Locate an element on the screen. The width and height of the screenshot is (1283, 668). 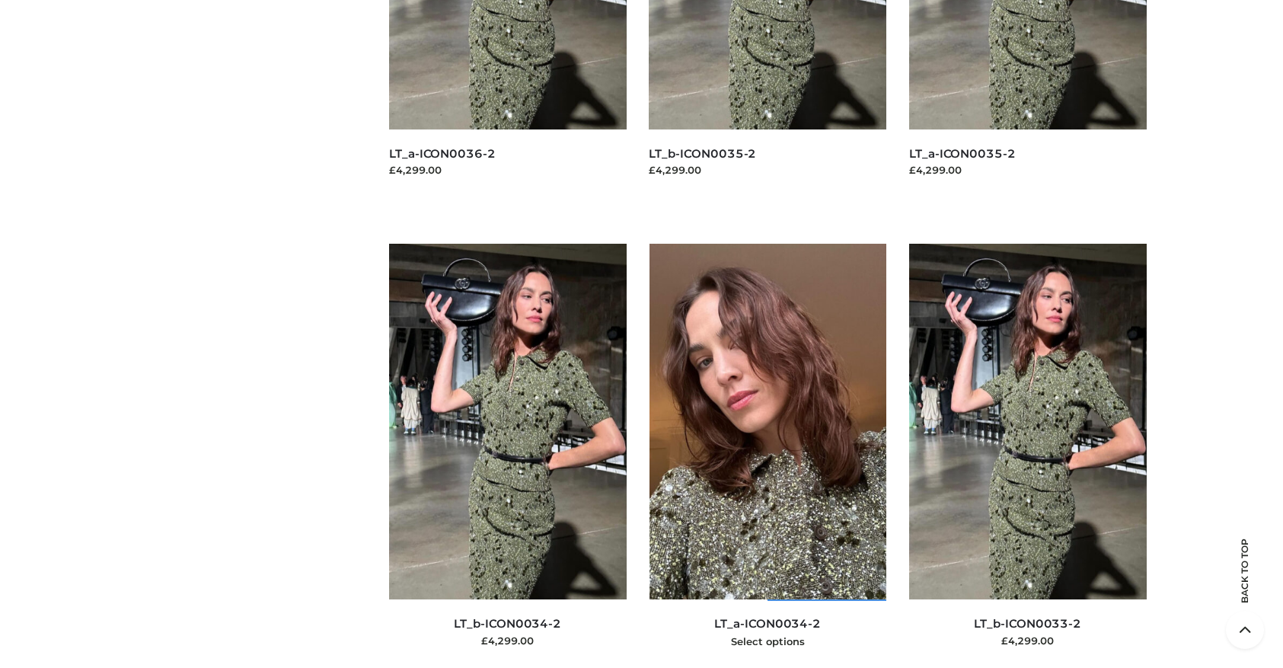
a: LT_b-ICON0035-2 is located at coordinates (702, 153).